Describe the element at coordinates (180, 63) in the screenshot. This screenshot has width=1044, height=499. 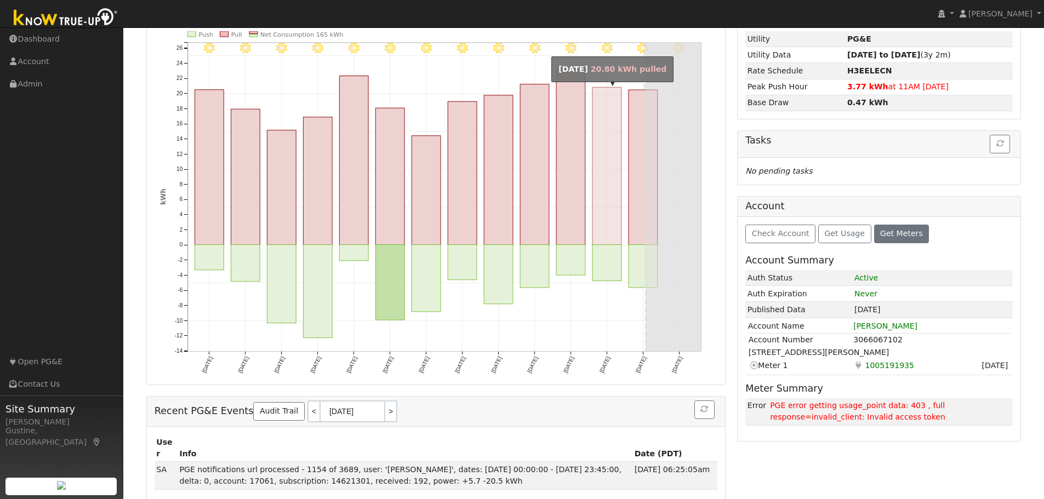
I see `text: 24` at that location.